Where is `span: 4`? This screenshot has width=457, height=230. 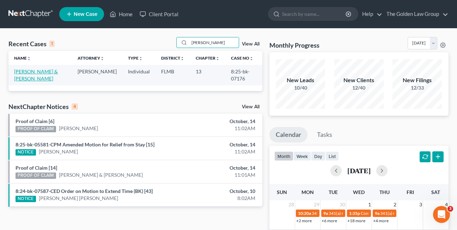 span: 4 is located at coordinates (446, 204).